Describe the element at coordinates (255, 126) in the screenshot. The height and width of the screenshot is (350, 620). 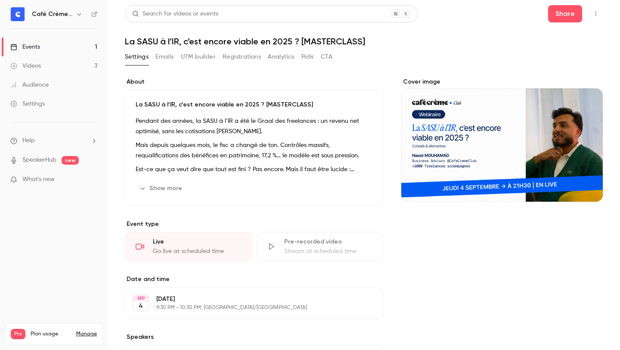
I see `p: Pendant des années, la SASU à l’IR a été le Graal des freelances : un revenu net optimisé, sans l...` at that location.